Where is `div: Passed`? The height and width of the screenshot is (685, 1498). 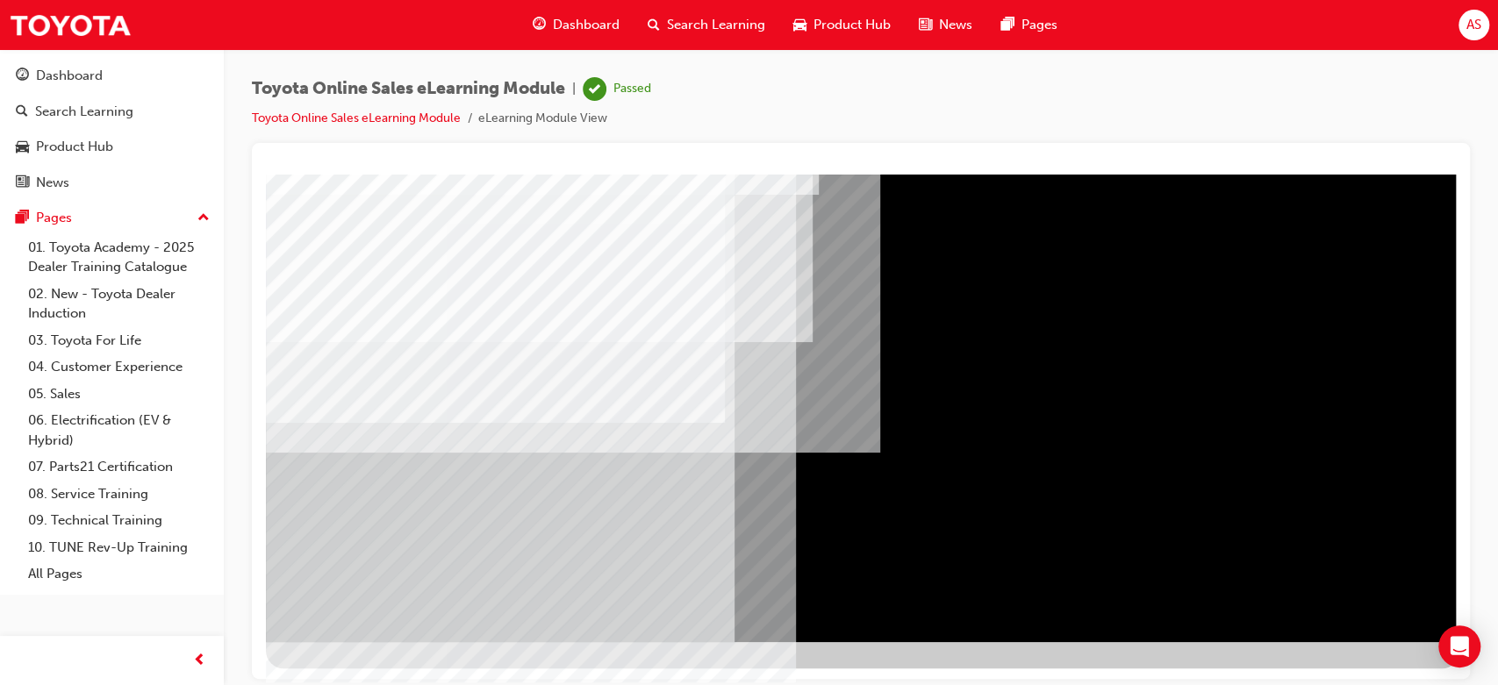
div: Passed is located at coordinates (632, 89).